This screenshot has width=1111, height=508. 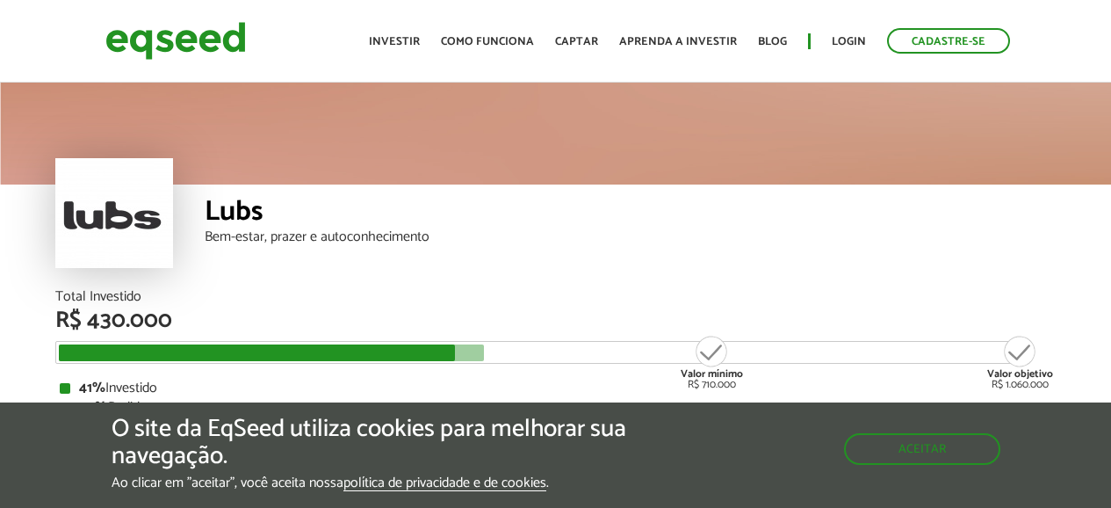 I want to click on strong: 41%, so click(x=92, y=387).